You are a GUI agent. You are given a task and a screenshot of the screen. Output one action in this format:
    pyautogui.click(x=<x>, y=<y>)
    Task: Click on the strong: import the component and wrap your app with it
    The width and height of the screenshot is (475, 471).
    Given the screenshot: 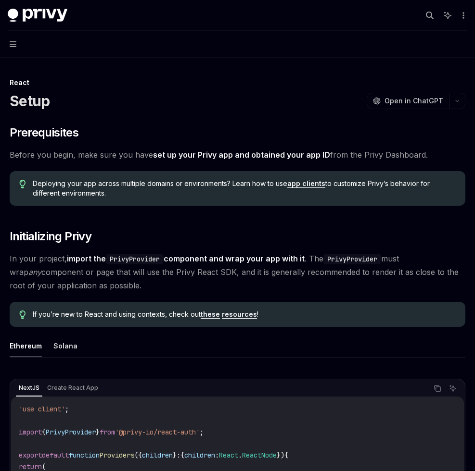 What is the action you would take?
    pyautogui.click(x=186, y=259)
    